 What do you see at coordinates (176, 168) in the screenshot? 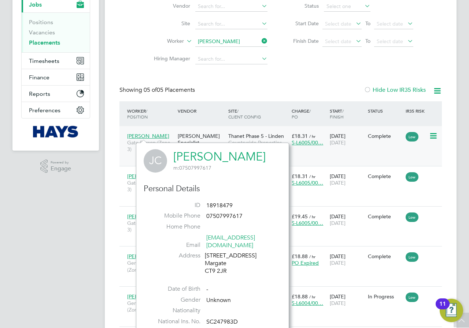
I see `span: m:` at bounding box center [176, 168].